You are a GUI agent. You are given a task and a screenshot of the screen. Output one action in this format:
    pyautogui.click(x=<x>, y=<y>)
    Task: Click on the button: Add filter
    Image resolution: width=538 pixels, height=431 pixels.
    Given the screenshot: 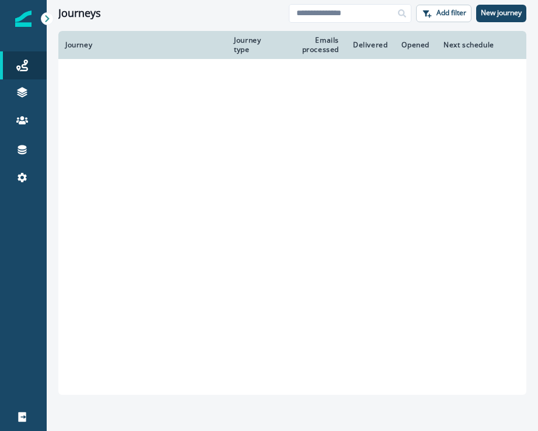 What is the action you would take?
    pyautogui.click(x=443, y=13)
    